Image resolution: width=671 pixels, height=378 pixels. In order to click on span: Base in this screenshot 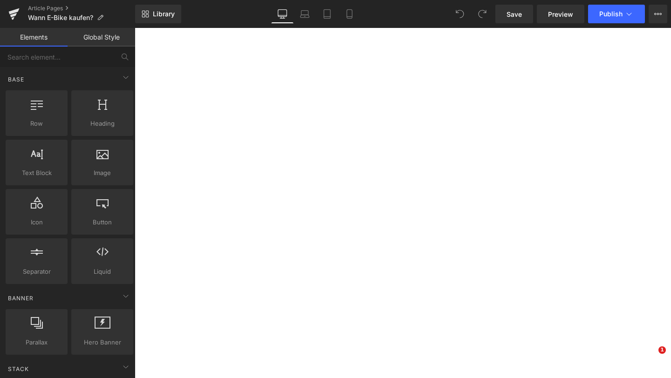, I will do `click(16, 79)`.